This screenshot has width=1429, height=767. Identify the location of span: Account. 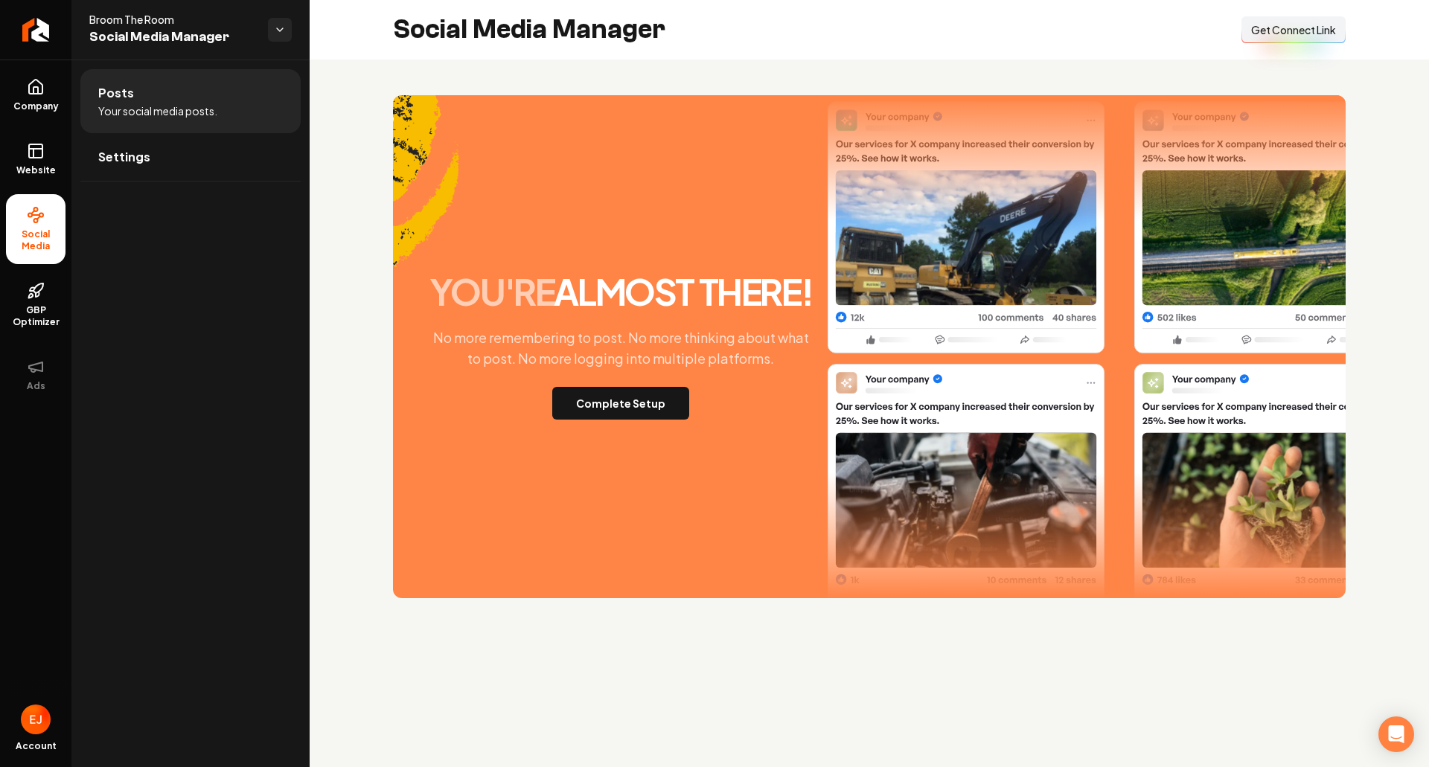
(36, 746).